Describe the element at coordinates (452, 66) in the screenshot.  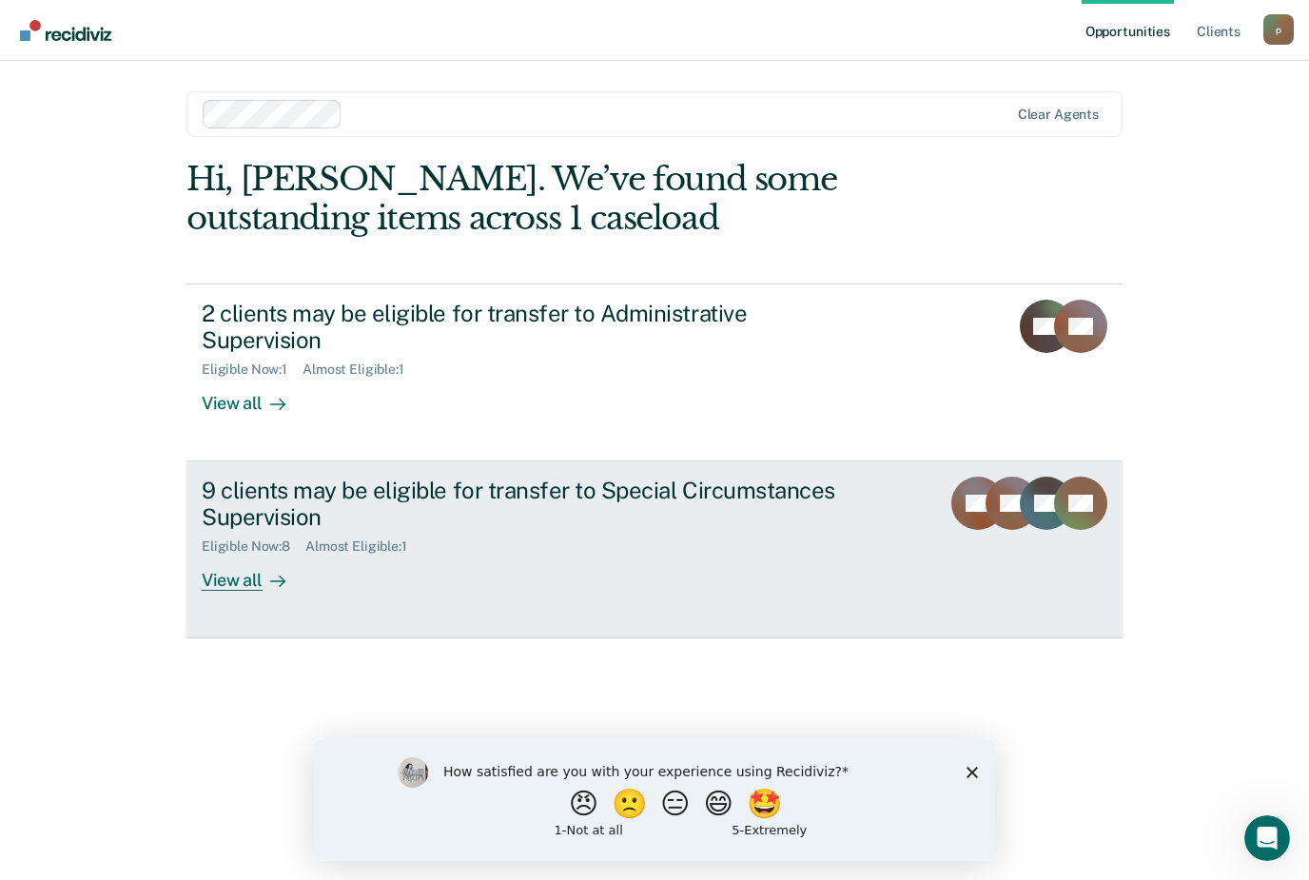
I see `button: 5` at that location.